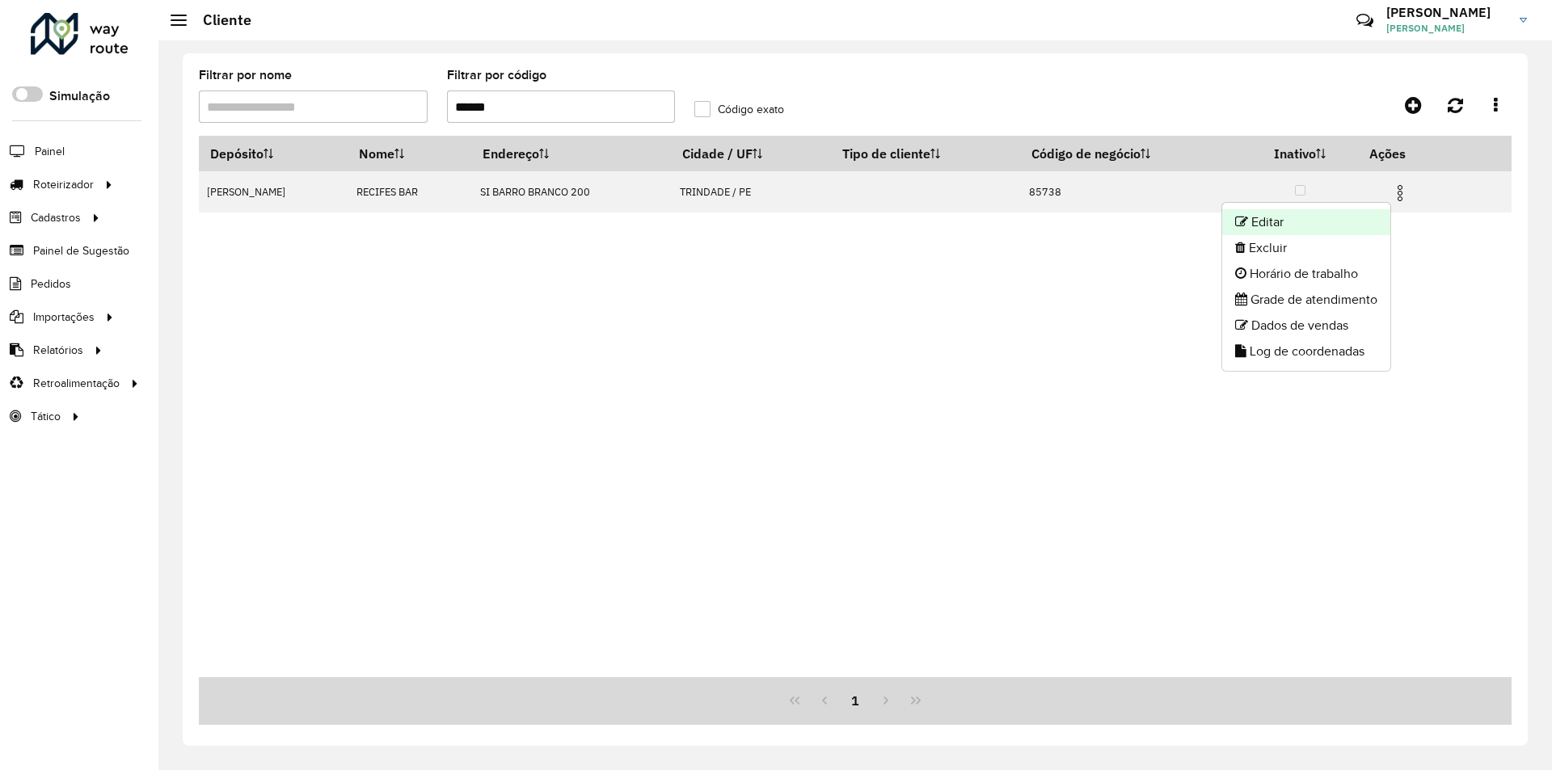 The width and height of the screenshot is (1552, 770). I want to click on td: 85738, so click(1131, 192).